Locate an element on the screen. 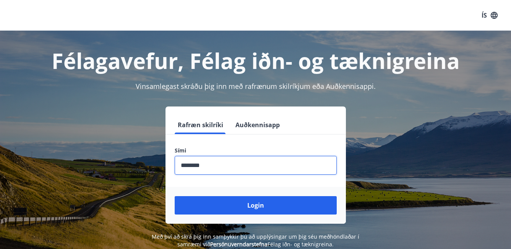  button: ÍS is located at coordinates (490, 15).